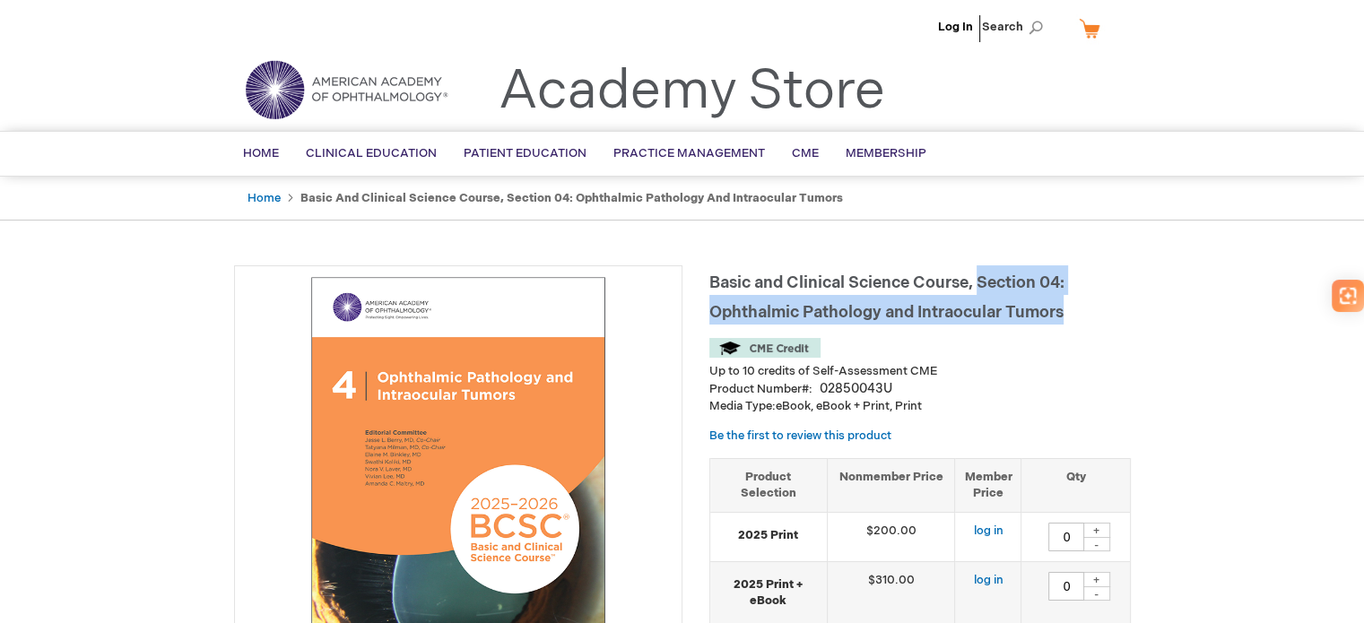 Image resolution: width=1364 pixels, height=623 pixels. What do you see at coordinates (524, 153) in the screenshot?
I see `span: Patient Education` at bounding box center [524, 153].